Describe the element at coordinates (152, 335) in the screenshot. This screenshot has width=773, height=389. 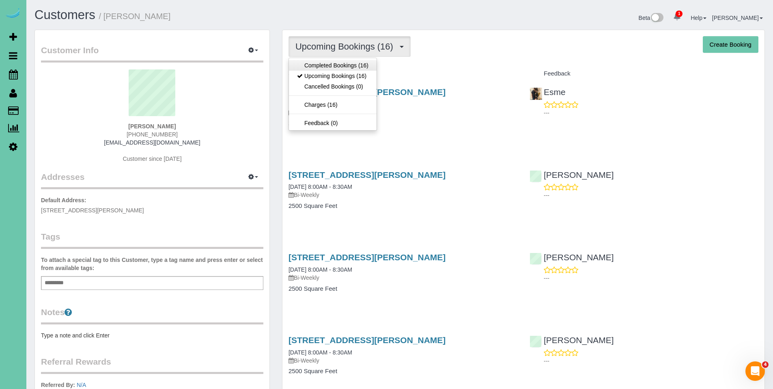
I see `pre: Type a note and click Enter` at that location.